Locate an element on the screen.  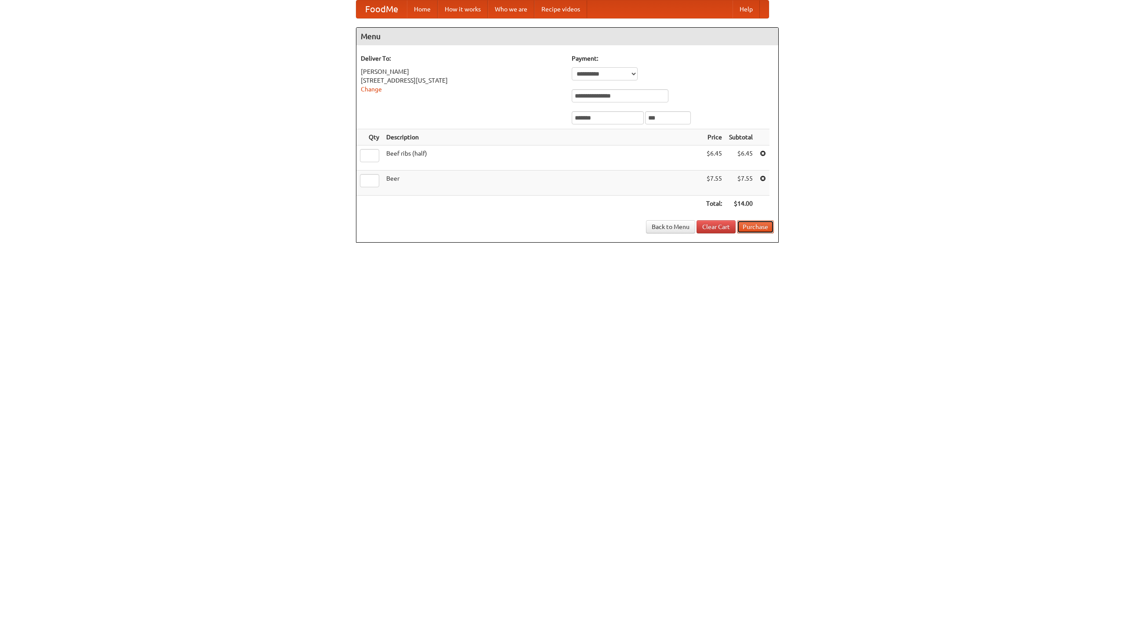
a: How it works is located at coordinates (463, 9).